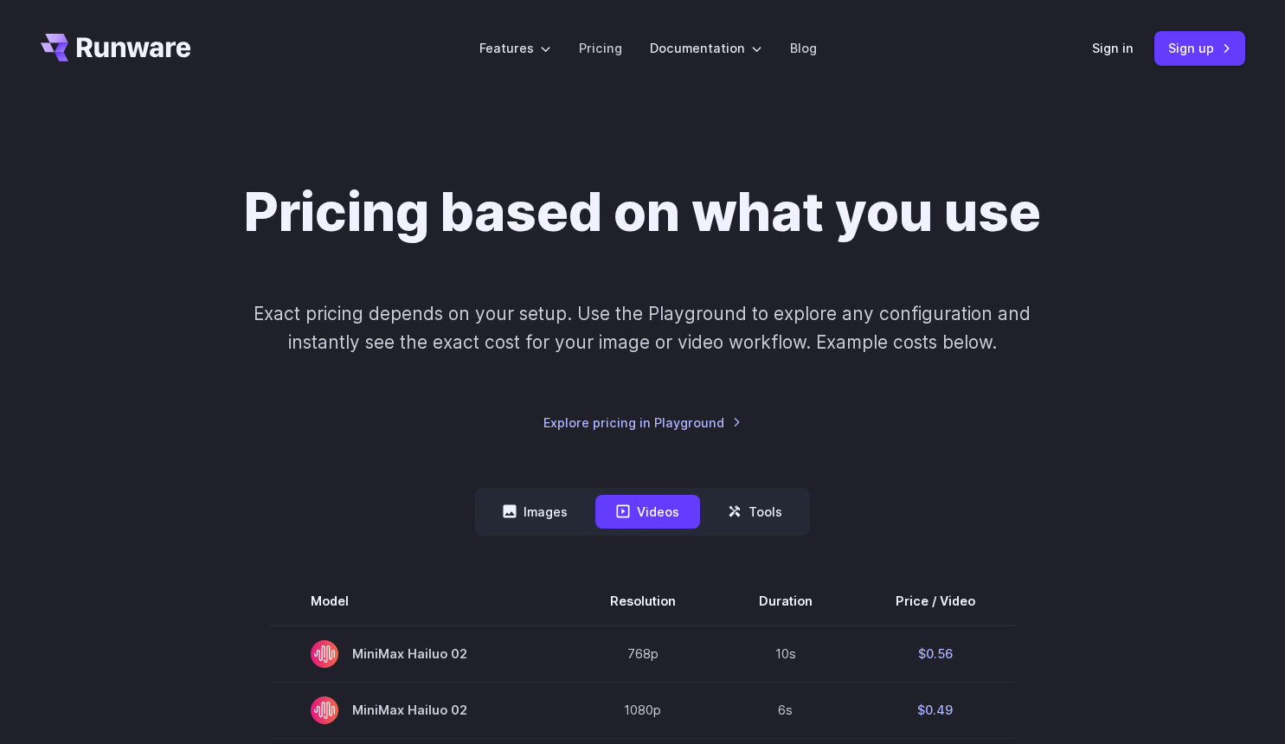 The height and width of the screenshot is (744, 1285). What do you see at coordinates (1199, 48) in the screenshot?
I see `a: Sign up` at bounding box center [1199, 48].